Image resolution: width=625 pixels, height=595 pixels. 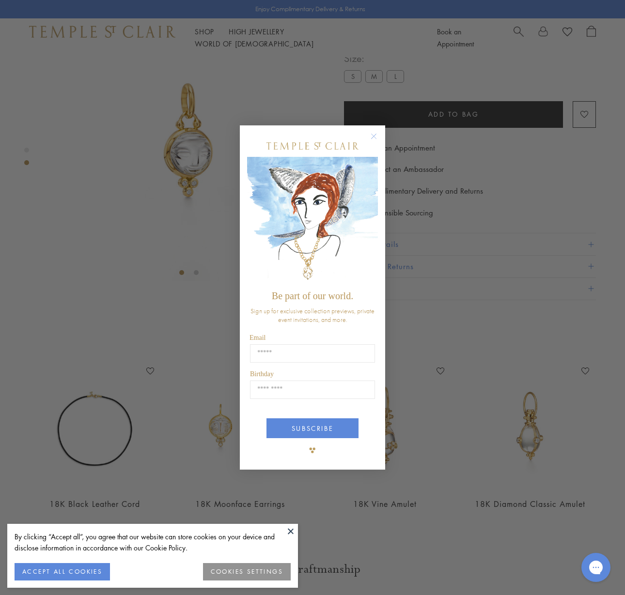 What do you see at coordinates (312, 296) in the screenshot?
I see `span: Be part of our world.` at bounding box center [312, 296].